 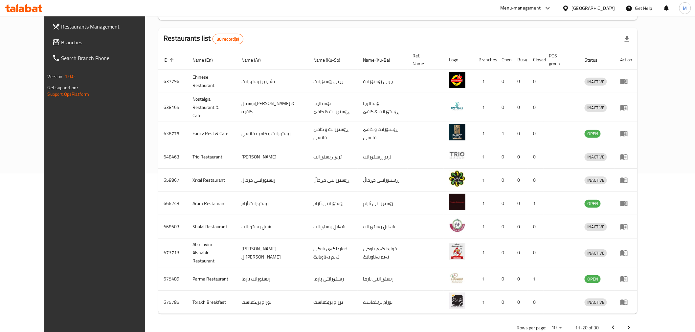 I want to click on td: 638775, so click(x=173, y=134).